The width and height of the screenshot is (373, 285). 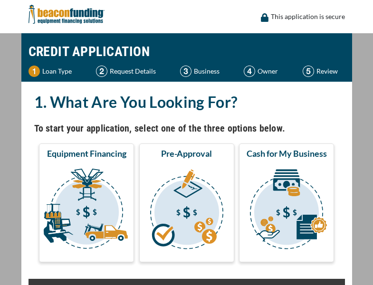 I want to click on p: Loan Type, so click(x=57, y=71).